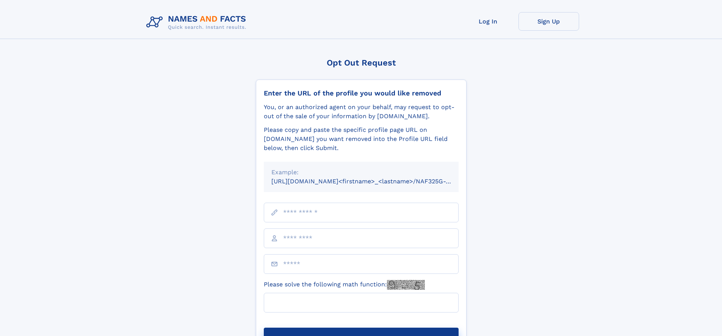 The height and width of the screenshot is (336, 722). I want to click on div: Opt Out Request, so click(361, 63).